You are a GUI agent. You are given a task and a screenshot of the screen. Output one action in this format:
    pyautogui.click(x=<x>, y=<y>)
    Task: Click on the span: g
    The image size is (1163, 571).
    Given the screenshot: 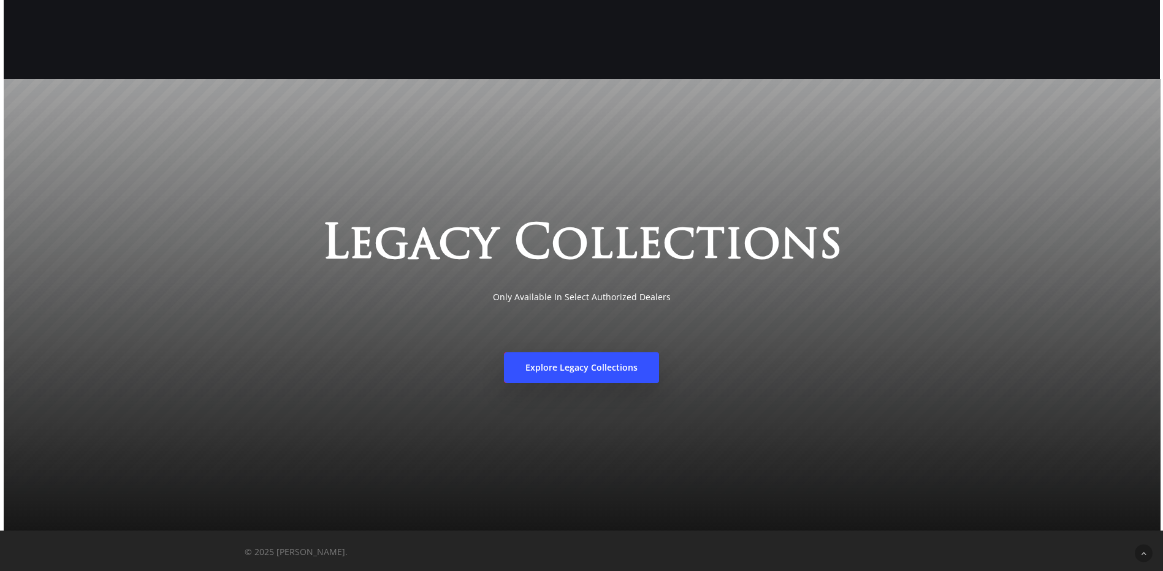 What is the action you would take?
    pyautogui.click(x=392, y=246)
    